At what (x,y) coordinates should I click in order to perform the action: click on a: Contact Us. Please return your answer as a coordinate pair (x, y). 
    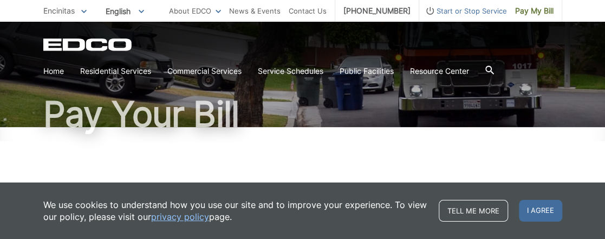
    Looking at the image, I should click on (308, 11).